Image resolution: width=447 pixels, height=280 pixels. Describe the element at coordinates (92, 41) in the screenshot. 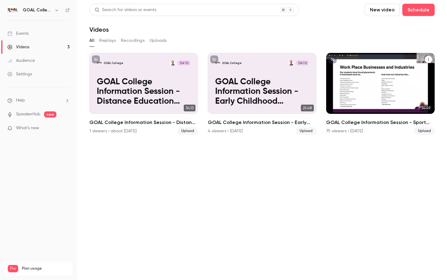

I see `button: All` at that location.